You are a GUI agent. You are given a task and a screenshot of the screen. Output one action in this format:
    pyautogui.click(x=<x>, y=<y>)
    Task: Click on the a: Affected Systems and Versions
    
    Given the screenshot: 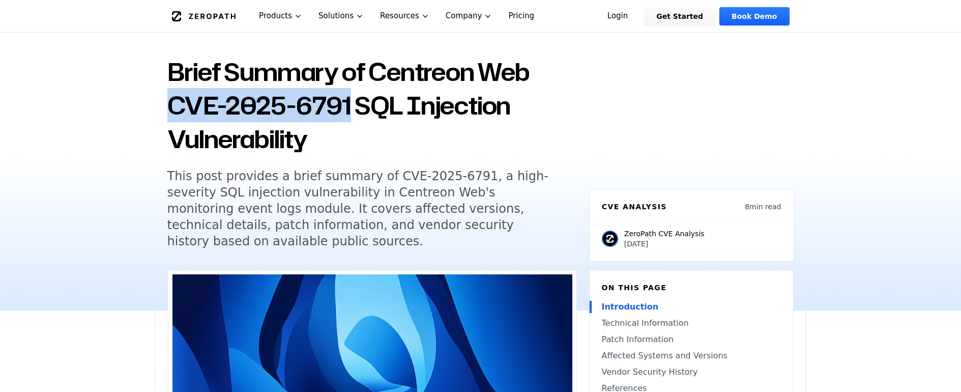 What is the action you would take?
    pyautogui.click(x=691, y=355)
    